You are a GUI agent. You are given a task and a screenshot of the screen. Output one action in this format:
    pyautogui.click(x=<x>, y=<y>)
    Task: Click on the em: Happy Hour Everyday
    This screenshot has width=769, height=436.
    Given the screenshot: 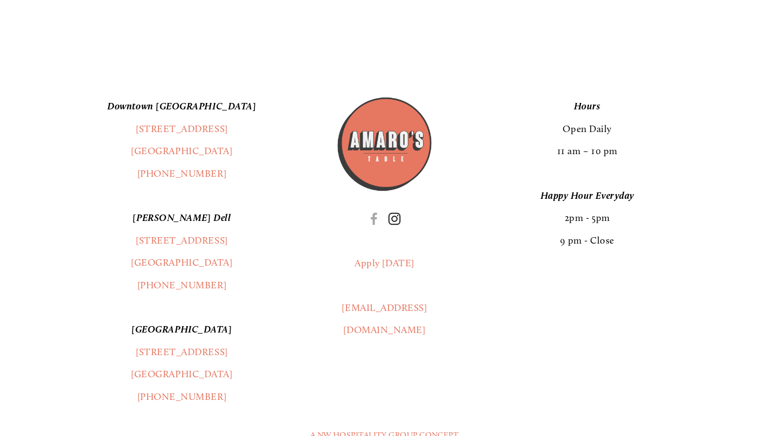 What is the action you would take?
    pyautogui.click(x=587, y=196)
    